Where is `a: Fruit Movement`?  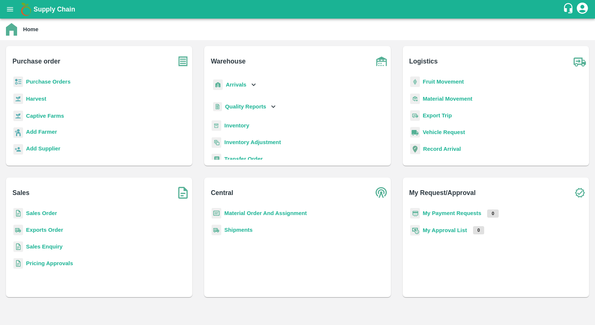 a: Fruit Movement is located at coordinates (443, 82).